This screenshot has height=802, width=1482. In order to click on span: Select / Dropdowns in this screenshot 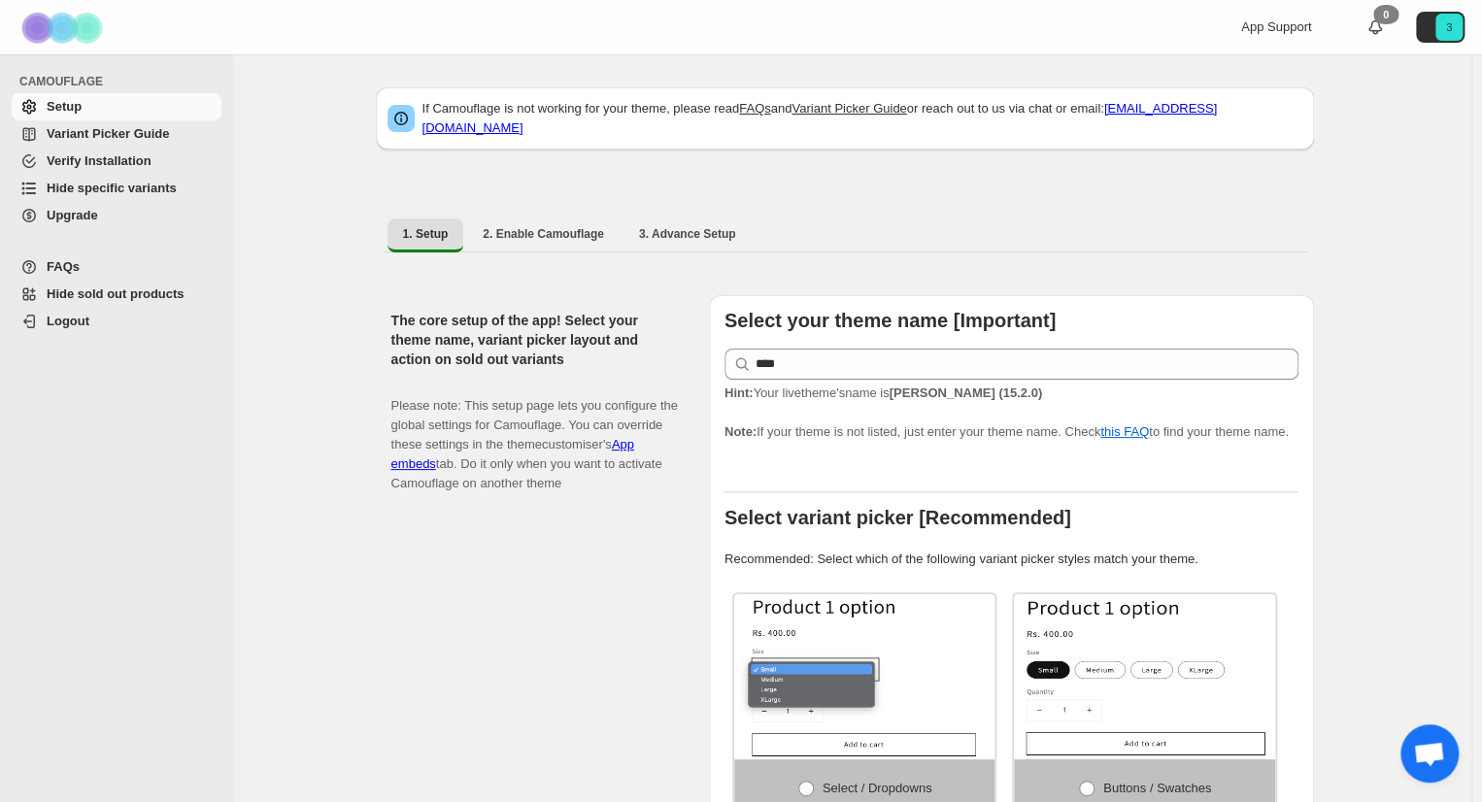, I will do `click(877, 788)`.